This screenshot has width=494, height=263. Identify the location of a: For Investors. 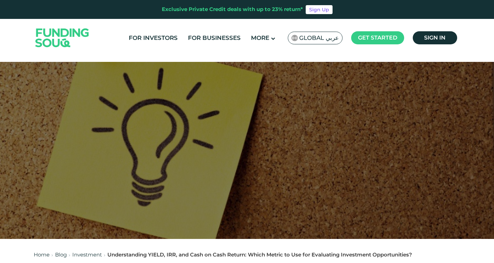
(153, 38).